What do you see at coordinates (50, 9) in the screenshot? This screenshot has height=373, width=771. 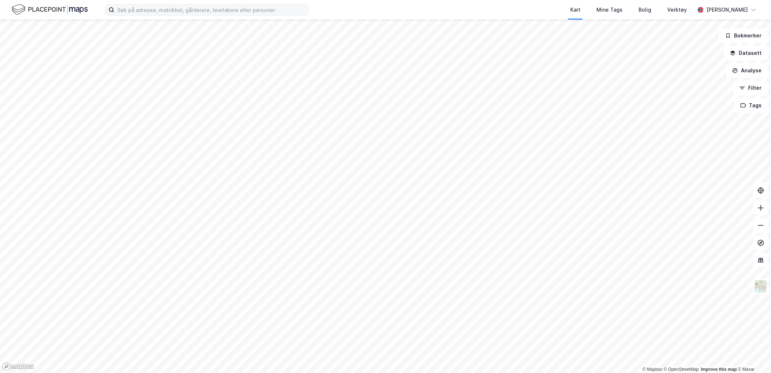 I see `img: logo.f888ab2527a4732fd821a326f86c7f29.svg` at bounding box center [50, 9].